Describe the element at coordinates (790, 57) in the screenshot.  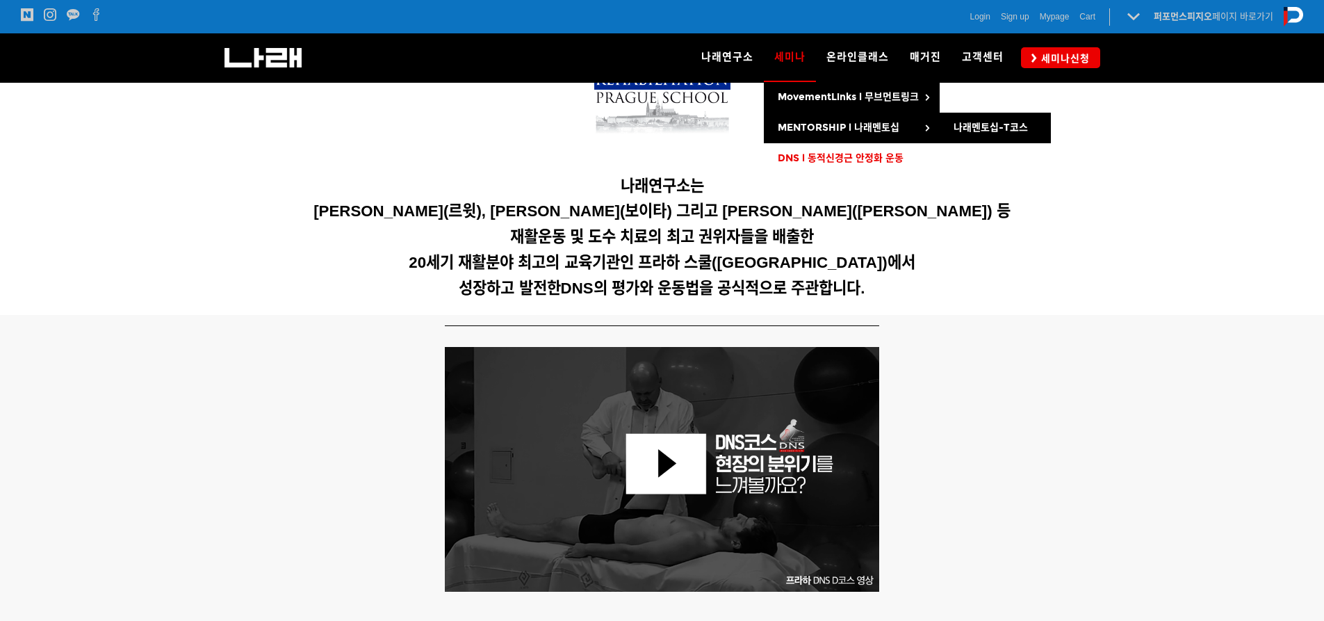
I see `span: 세미나` at that location.